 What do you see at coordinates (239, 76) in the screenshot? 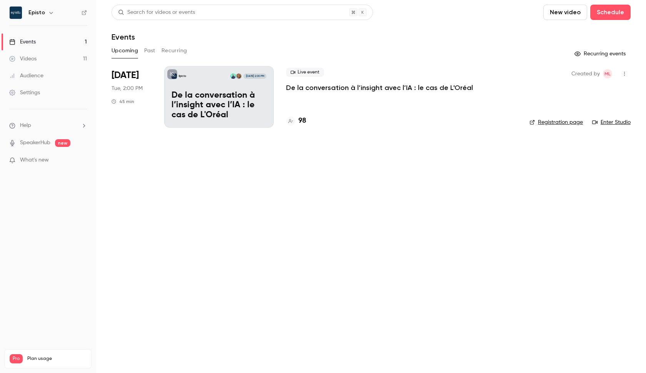
I see `img: Judith Roucairol` at bounding box center [239, 76].